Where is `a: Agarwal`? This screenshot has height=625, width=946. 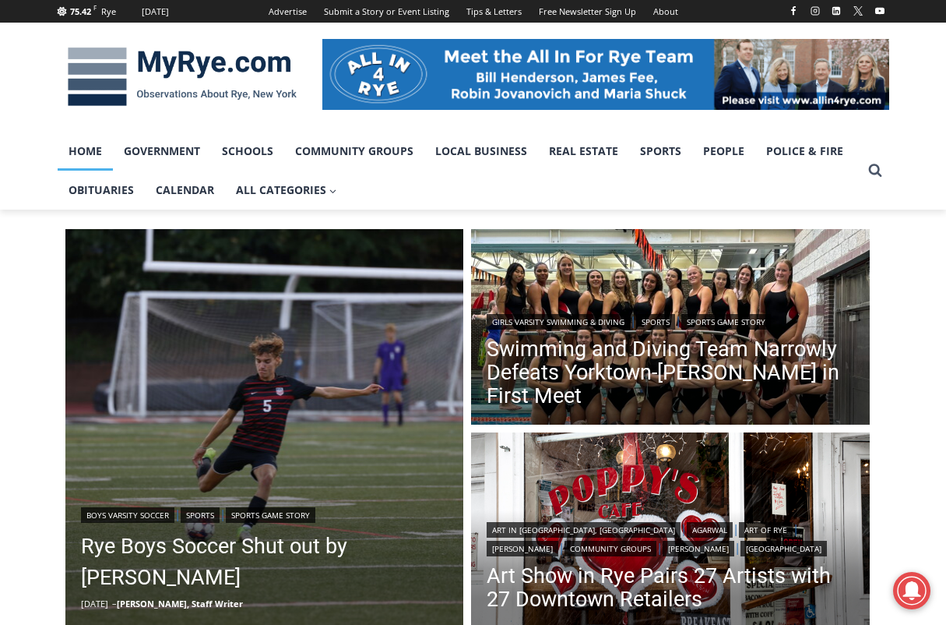
a: Agarwal is located at coordinates (710, 530).